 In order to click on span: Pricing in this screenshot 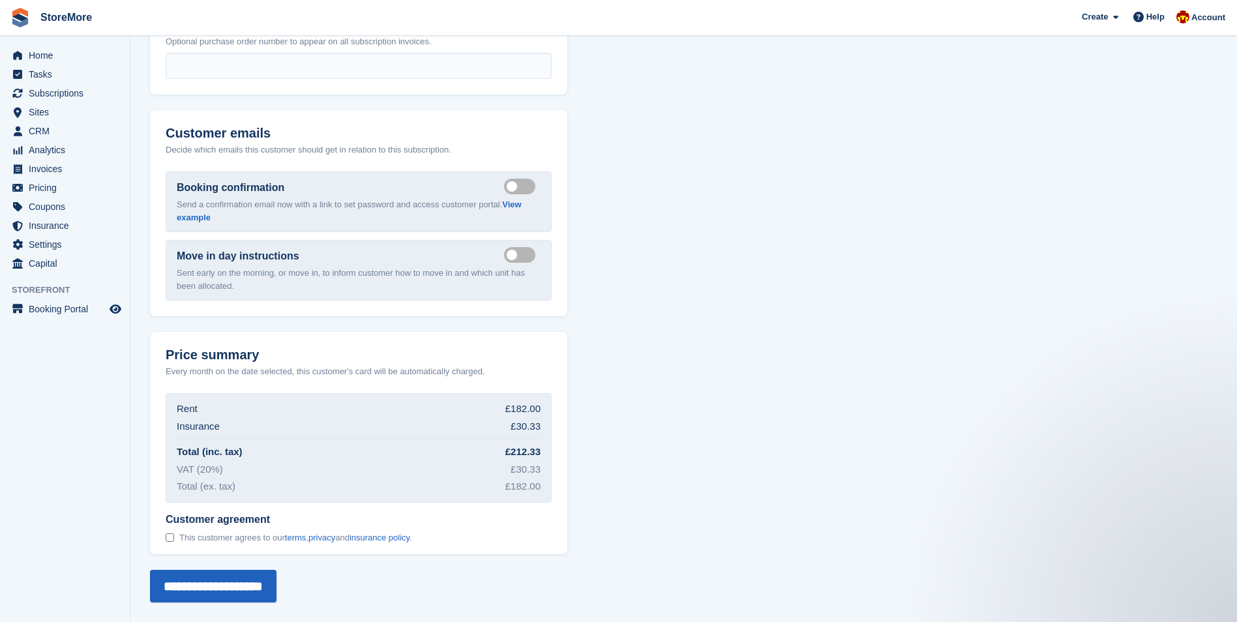, I will do `click(68, 188)`.